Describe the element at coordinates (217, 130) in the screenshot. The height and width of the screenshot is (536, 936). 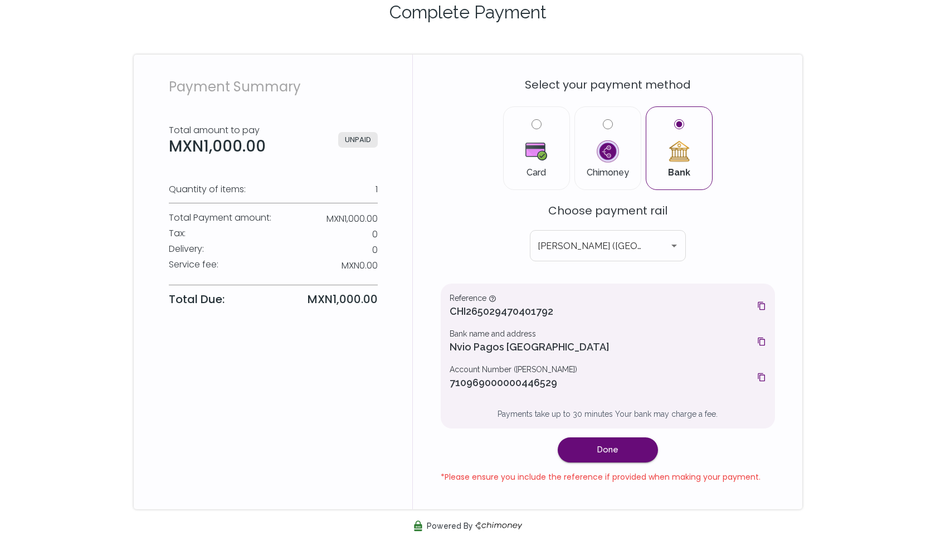
I see `p: Total amount to pay` at that location.